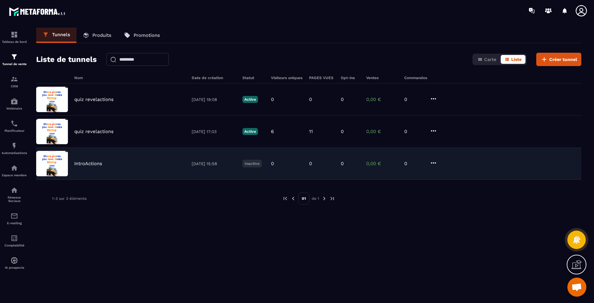 Image resolution: width=594 pixels, height=303 pixels. I want to click on p: Webinaire, so click(14, 108).